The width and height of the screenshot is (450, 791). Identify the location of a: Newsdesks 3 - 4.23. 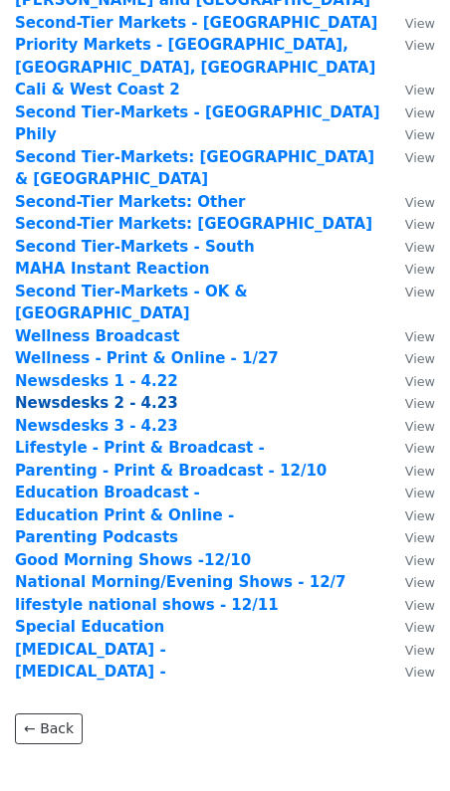
(97, 426).